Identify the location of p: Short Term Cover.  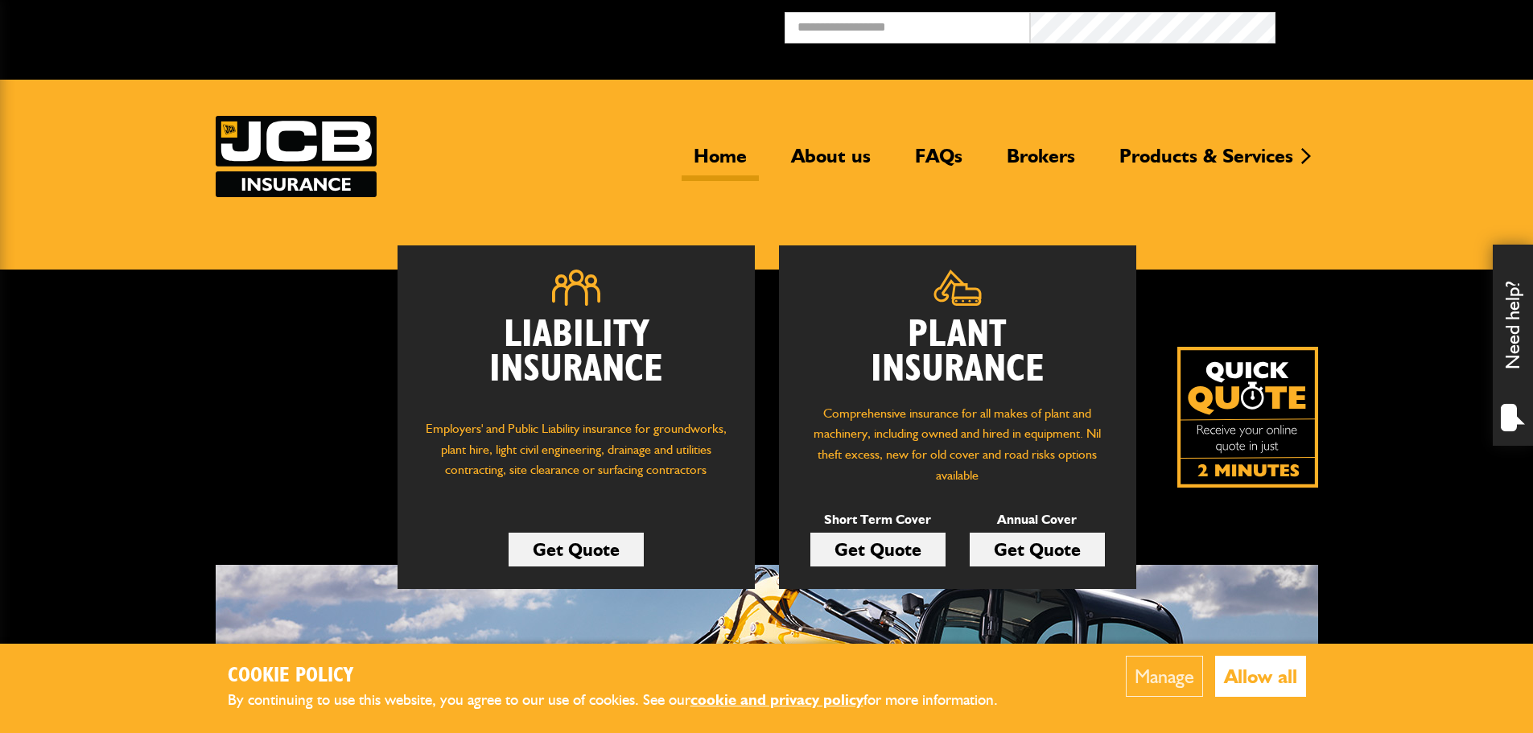
(878, 520).